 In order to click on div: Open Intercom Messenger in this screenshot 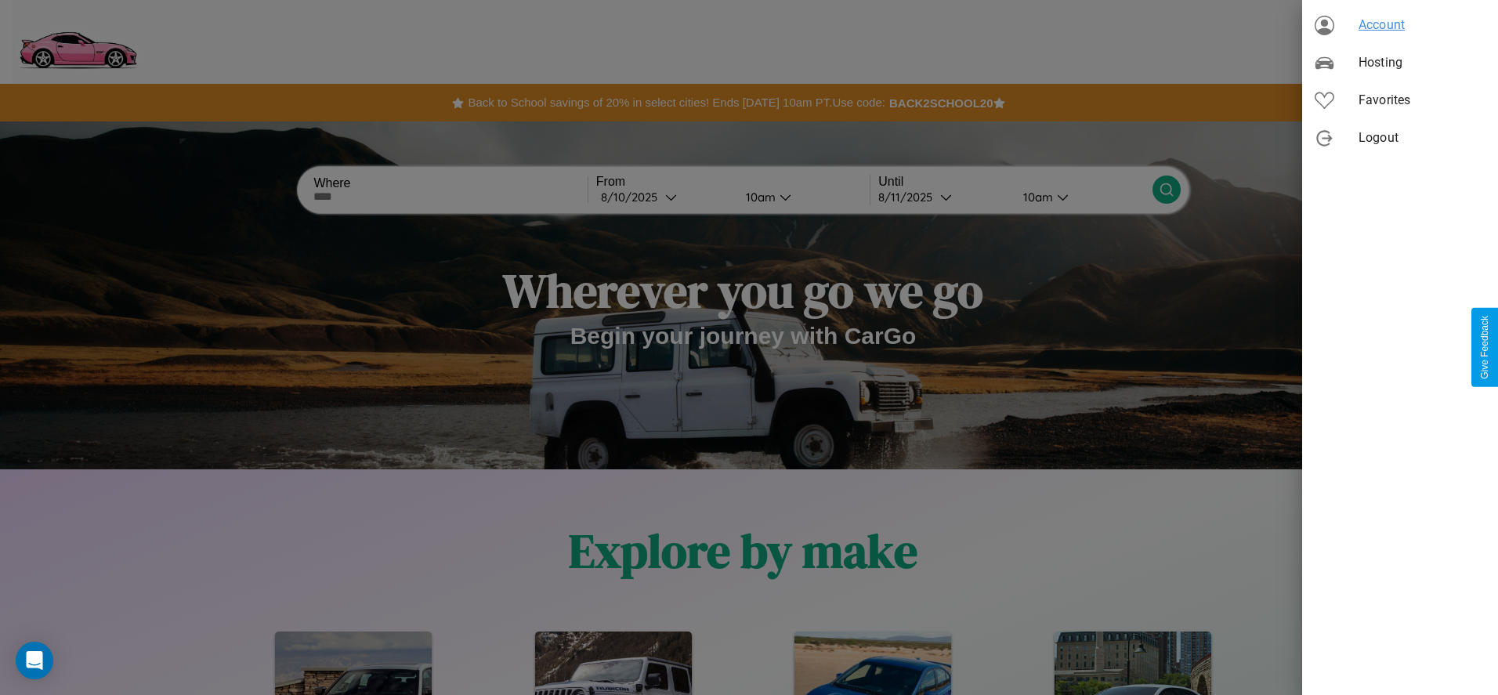, I will do `click(34, 661)`.